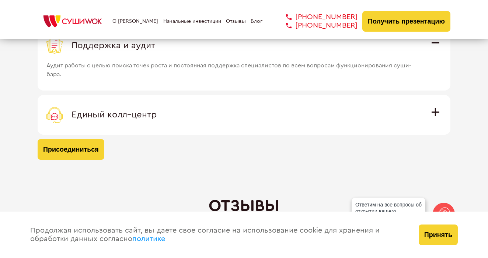 The width and height of the screenshot is (488, 258). Describe the element at coordinates (234, 66) in the screenshot. I see `span: Аудит работы с целью поиска точек роста и постоянная поддержка специалистов по всем вопросам функ...` at that location.